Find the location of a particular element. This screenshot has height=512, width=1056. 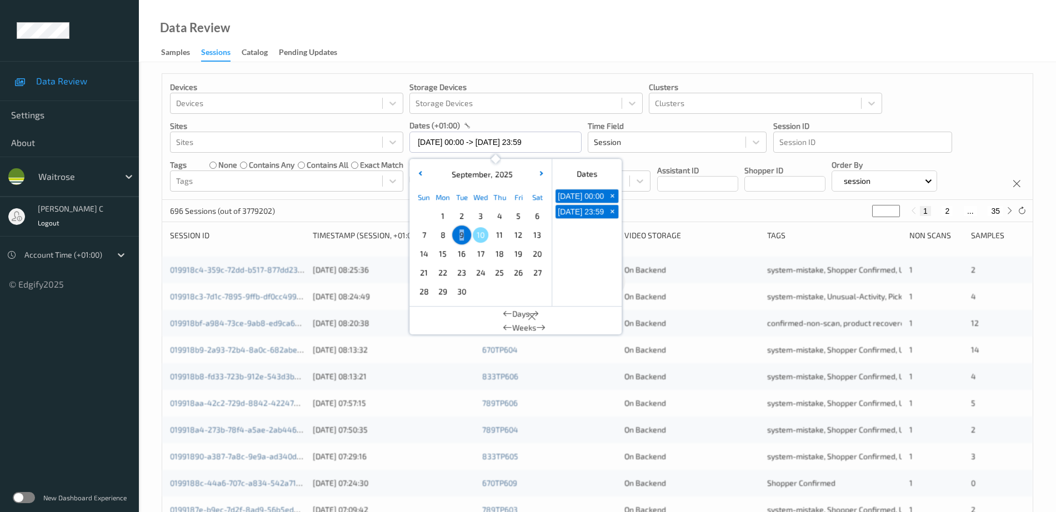

span: 26 is located at coordinates (518, 273).